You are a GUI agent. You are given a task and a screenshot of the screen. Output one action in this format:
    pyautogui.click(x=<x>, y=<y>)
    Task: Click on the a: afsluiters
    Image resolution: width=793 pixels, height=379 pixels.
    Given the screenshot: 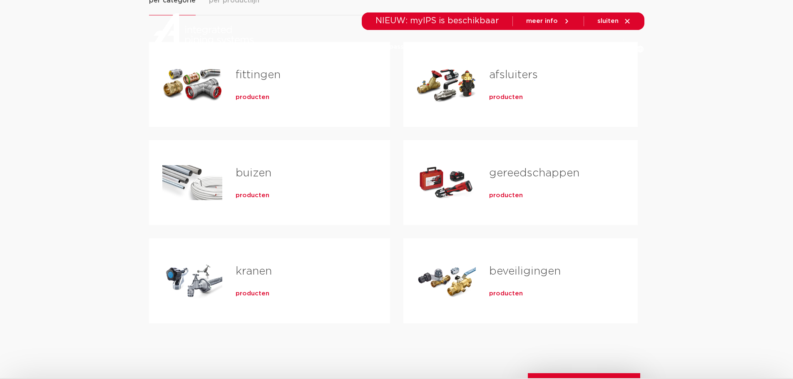 What is the action you would take?
    pyautogui.click(x=513, y=75)
    